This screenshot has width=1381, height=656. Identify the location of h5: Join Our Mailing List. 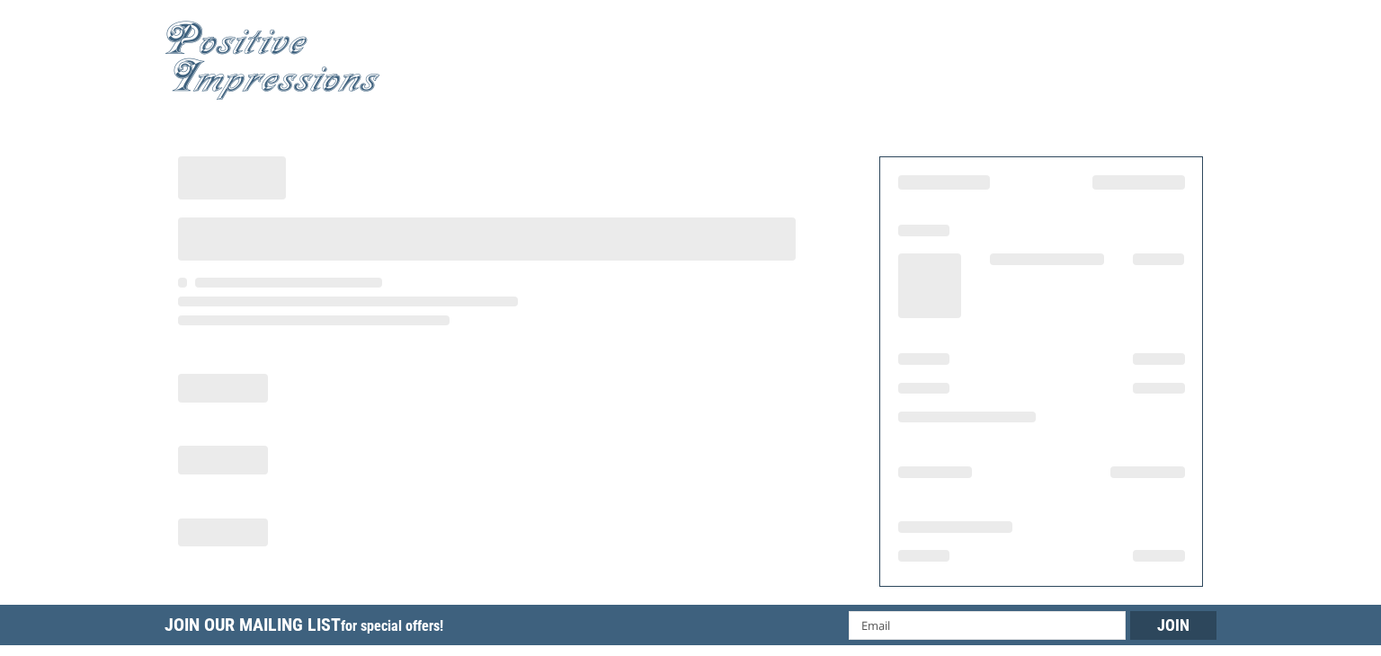
(308, 627).